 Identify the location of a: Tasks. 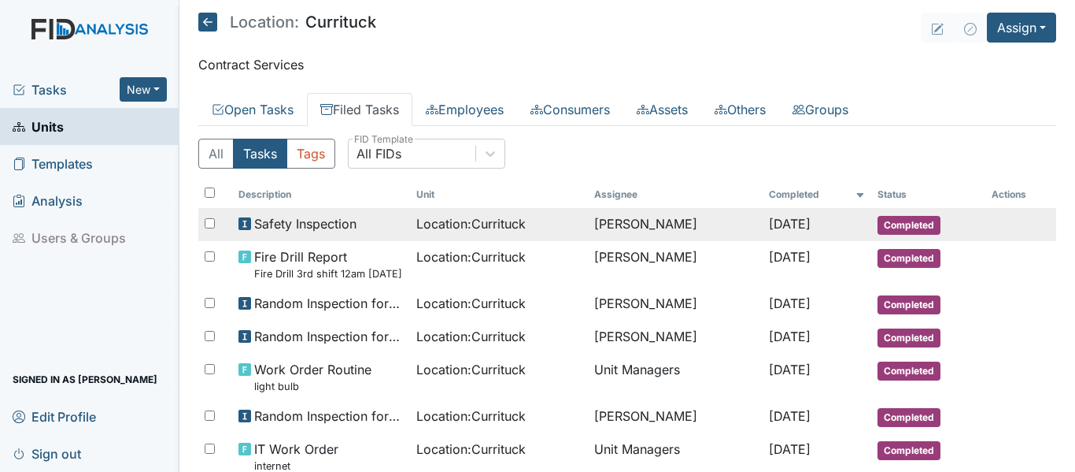
(66, 90).